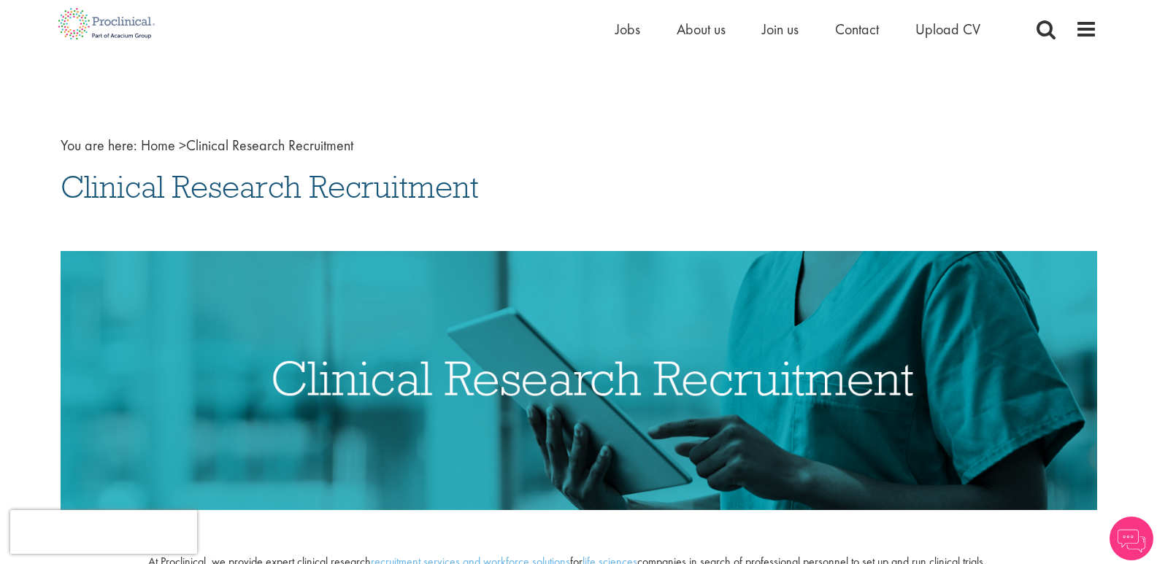 This screenshot has height=564, width=1157. Describe the element at coordinates (857, 29) in the screenshot. I see `span: Contact` at that location.